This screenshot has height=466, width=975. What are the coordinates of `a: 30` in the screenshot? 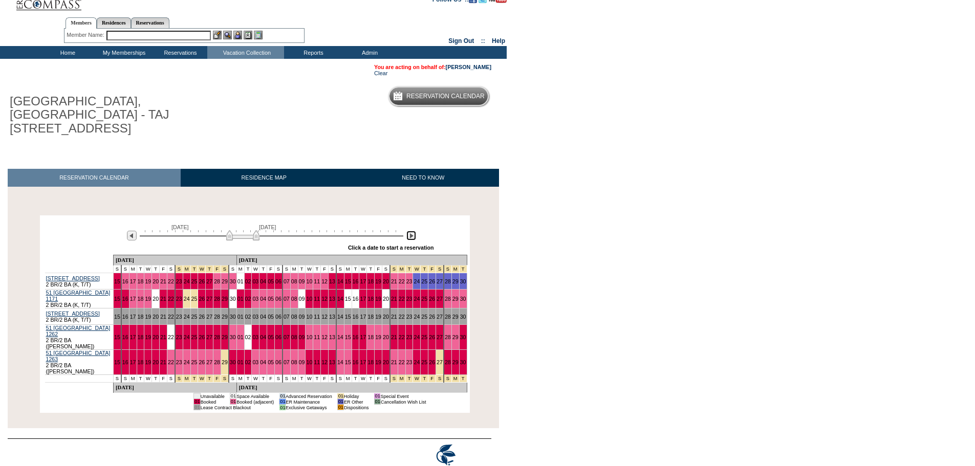 It's located at (463, 282).